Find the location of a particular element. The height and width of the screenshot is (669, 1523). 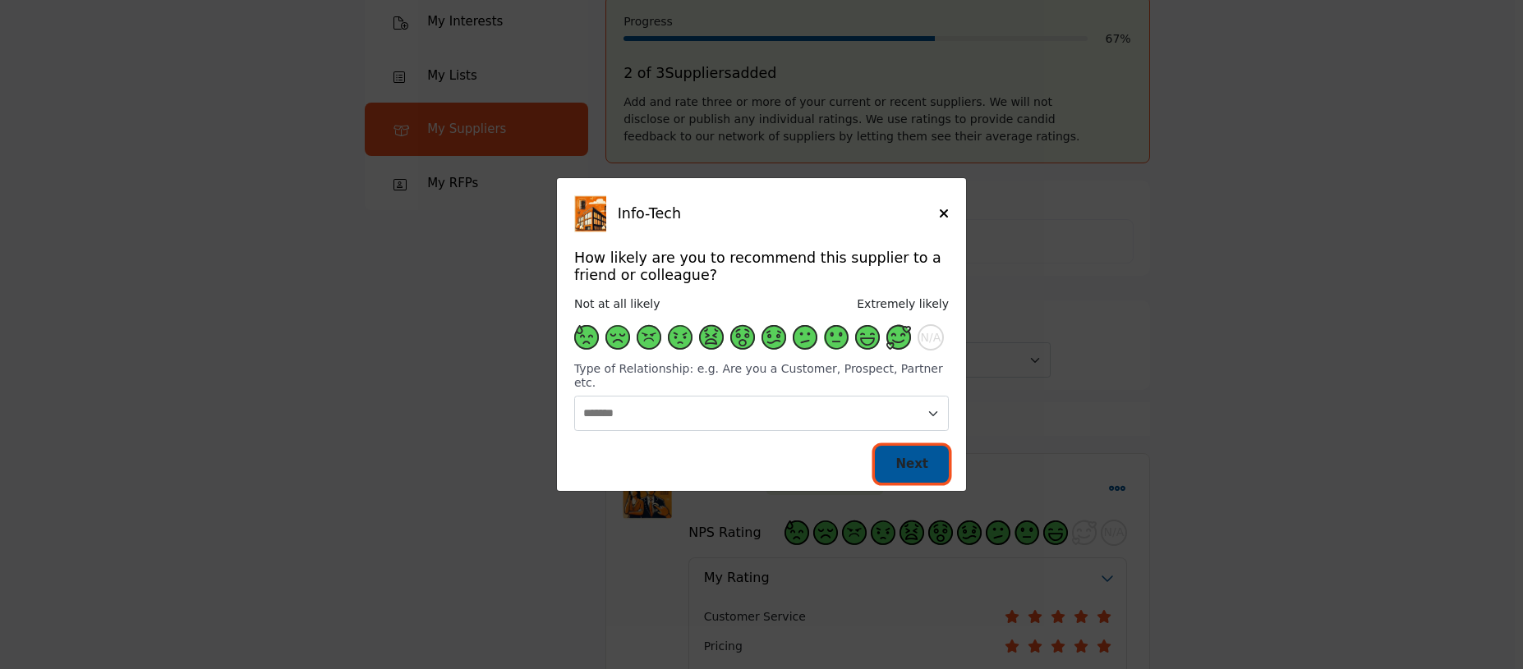

span: Extremely likely is located at coordinates (903, 304).